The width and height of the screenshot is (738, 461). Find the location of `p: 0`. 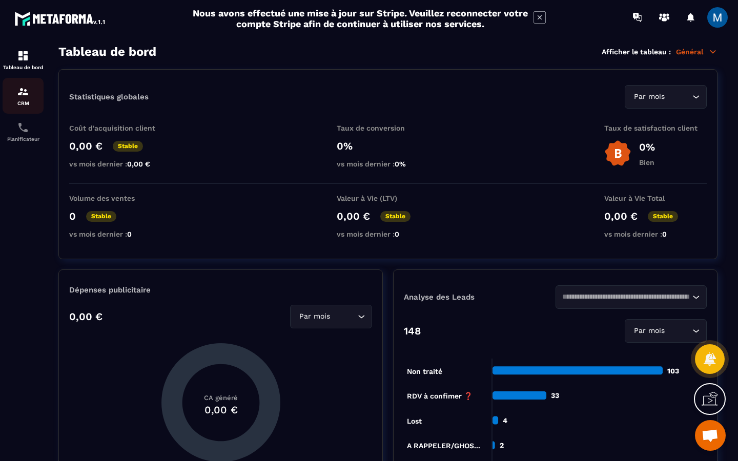

p: 0 is located at coordinates (72, 216).